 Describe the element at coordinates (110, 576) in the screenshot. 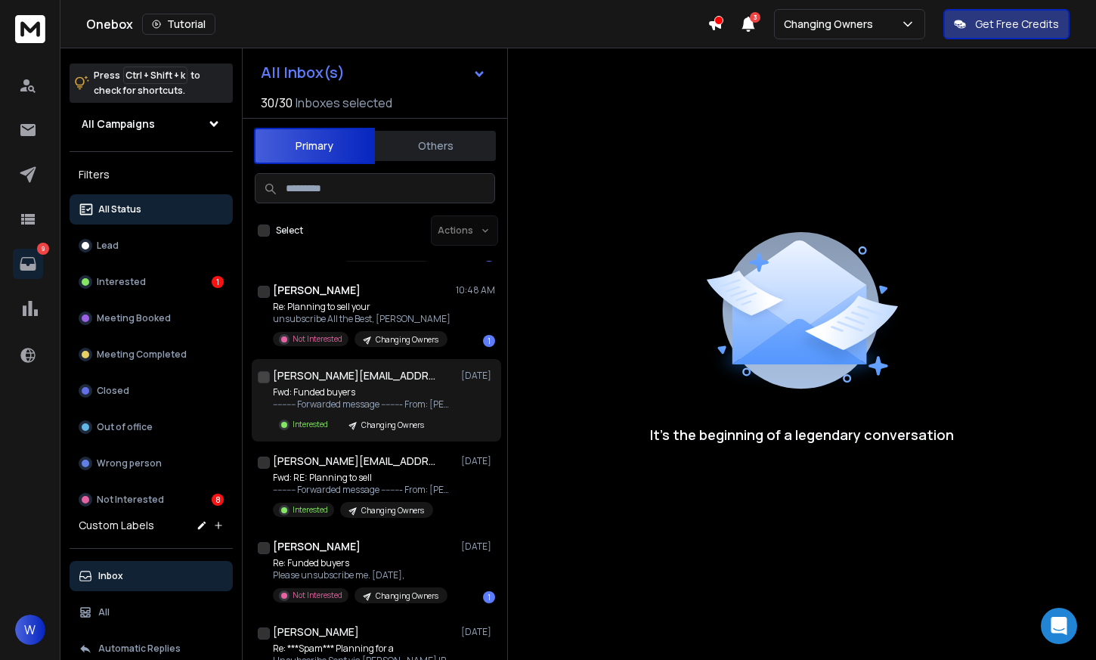

I see `p: Inbox` at that location.